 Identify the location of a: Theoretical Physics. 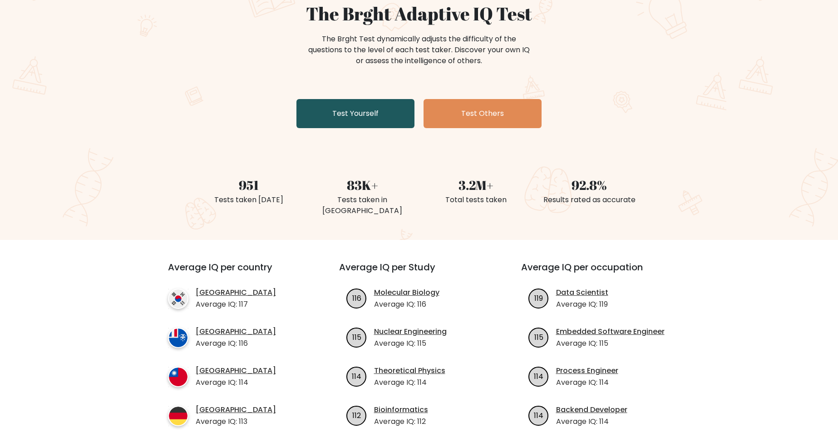
(409, 370).